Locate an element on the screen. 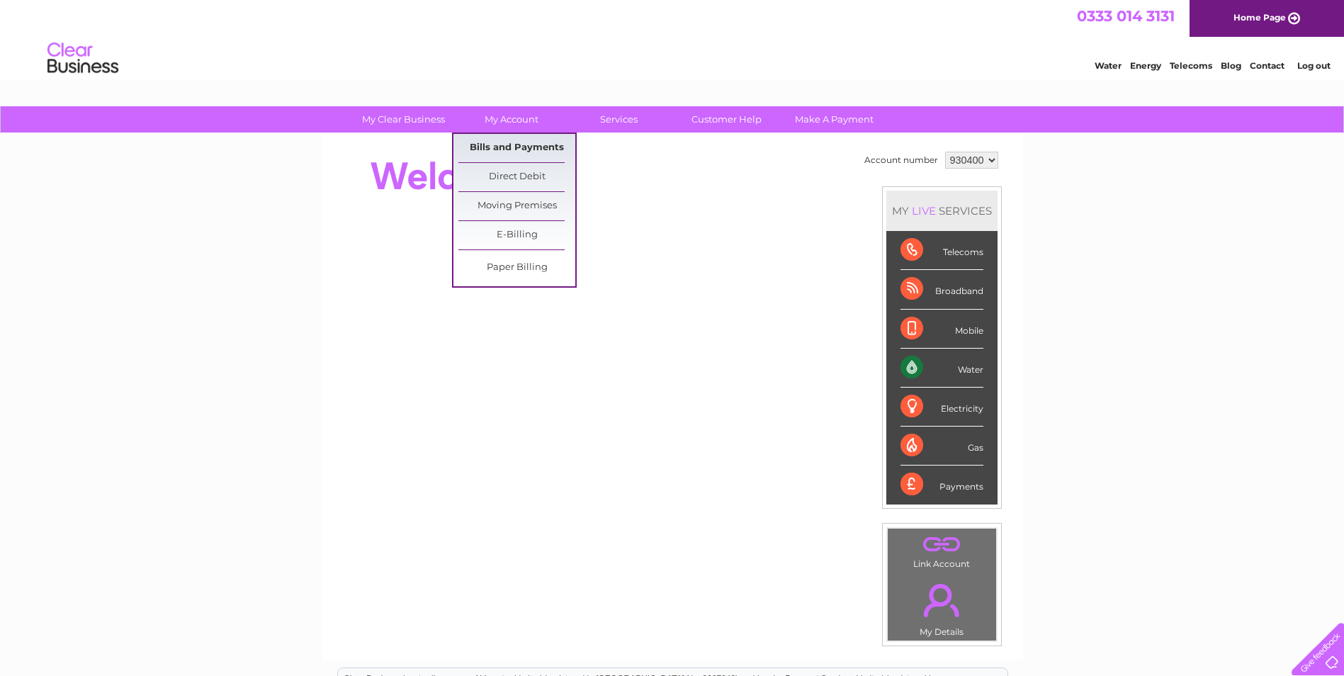 The image size is (1344, 676). div: LIVE is located at coordinates (924, 210).